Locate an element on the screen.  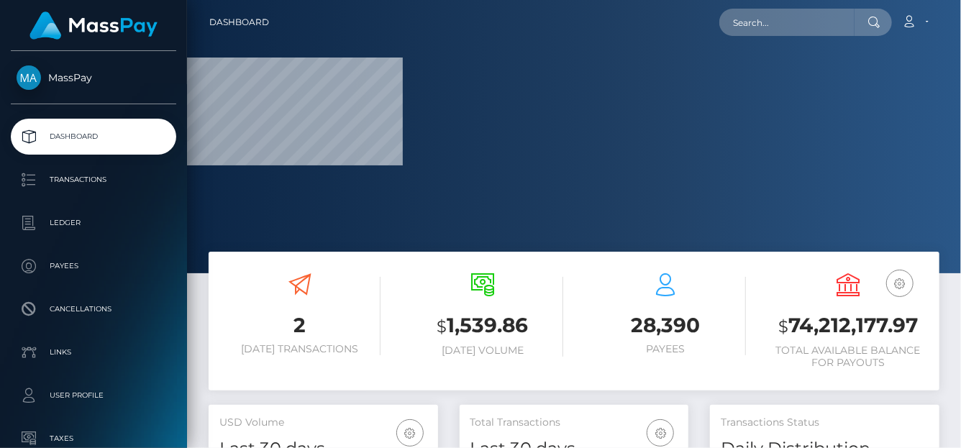
h3: 74,212,177.97 is located at coordinates (848, 326).